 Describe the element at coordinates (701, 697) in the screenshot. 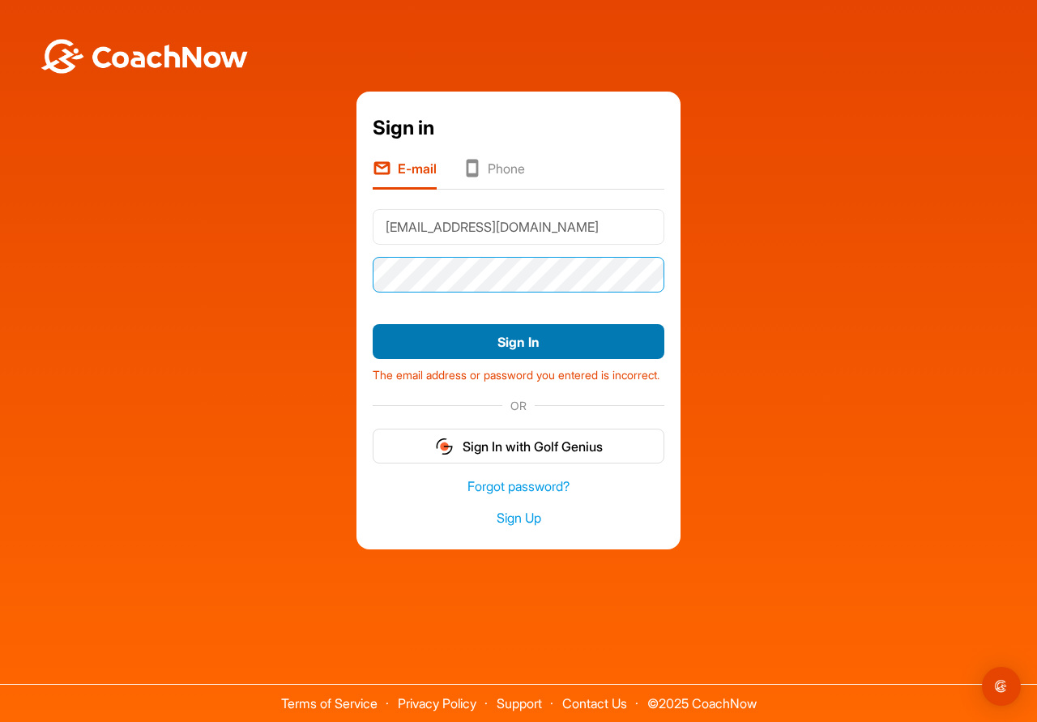

I see `span: © 2025 CoachNow` at that location.